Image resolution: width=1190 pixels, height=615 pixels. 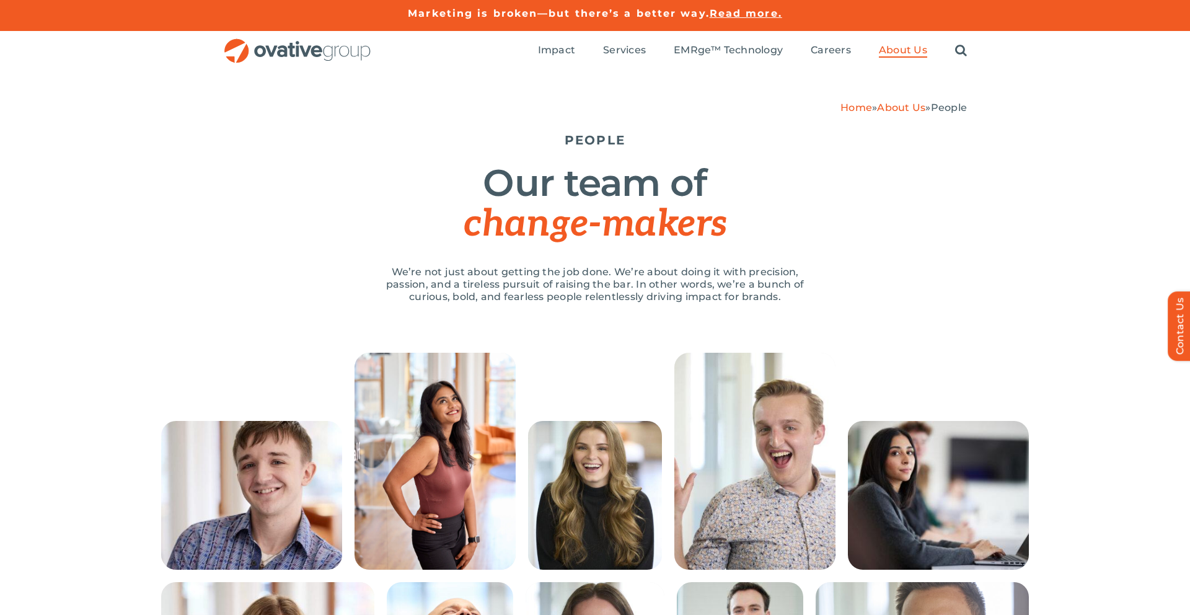 I want to click on span: EMRge™ Technology, so click(x=728, y=50).